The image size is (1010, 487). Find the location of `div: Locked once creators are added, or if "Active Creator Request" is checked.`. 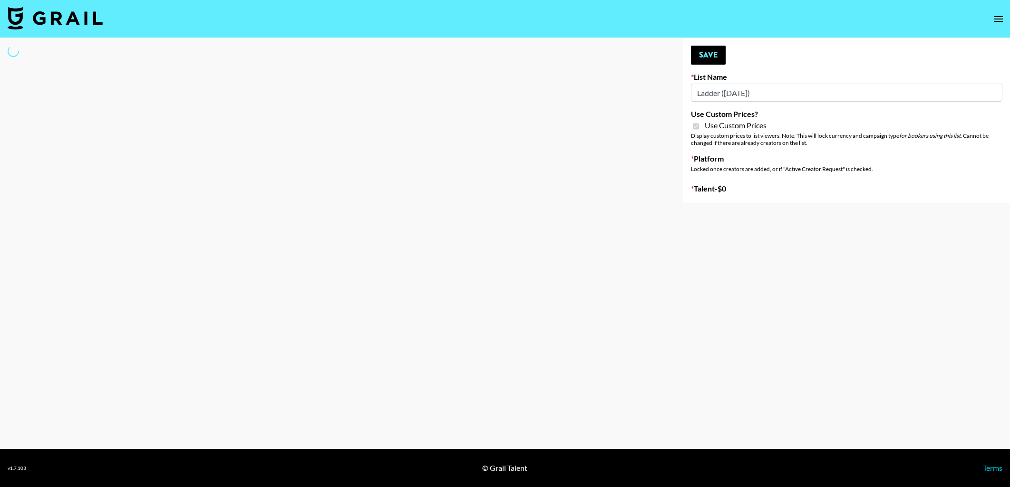

div: Locked once creators are added, or if "Active Creator Request" is checked. is located at coordinates (846, 169).